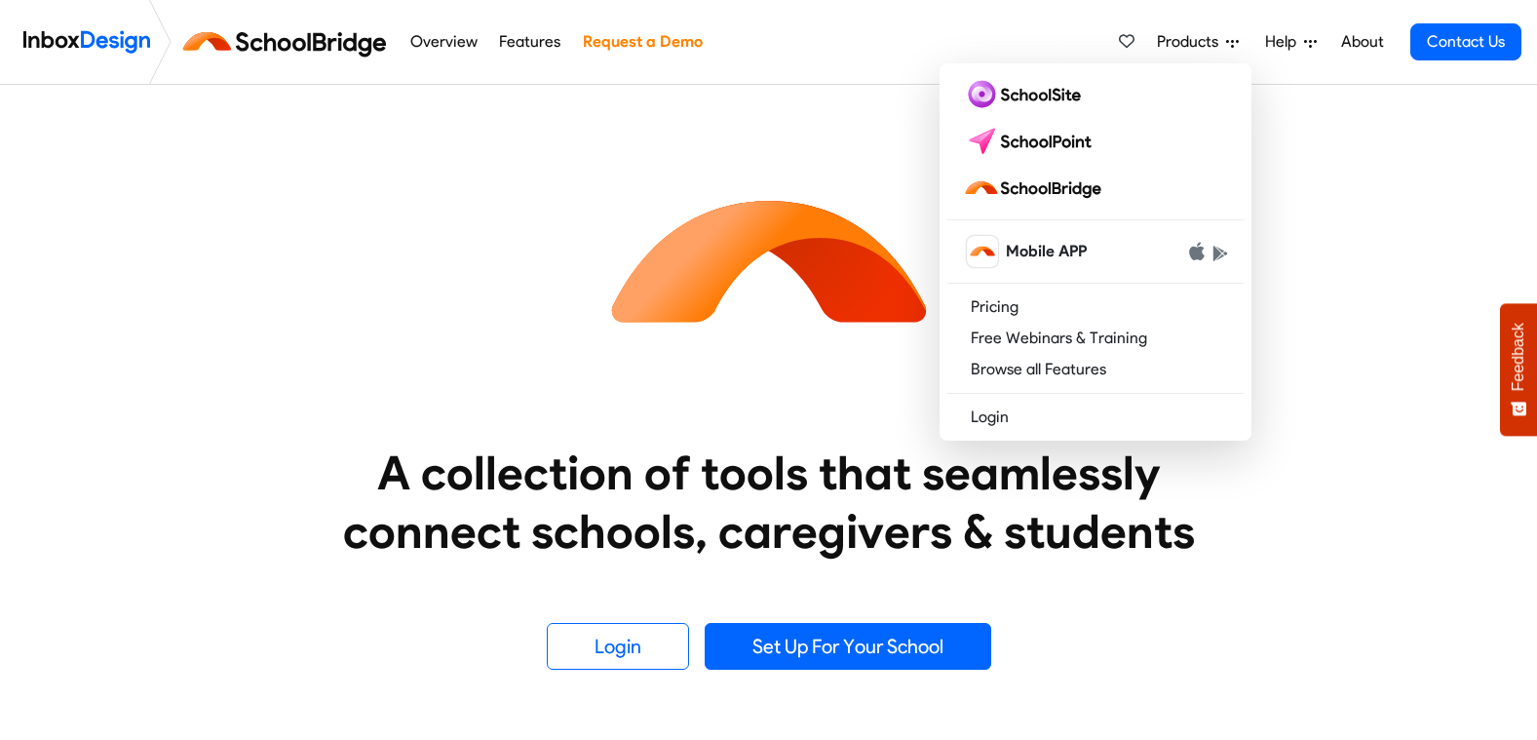 The height and width of the screenshot is (740, 1537). I want to click on a: Pricing, so click(1096, 307).